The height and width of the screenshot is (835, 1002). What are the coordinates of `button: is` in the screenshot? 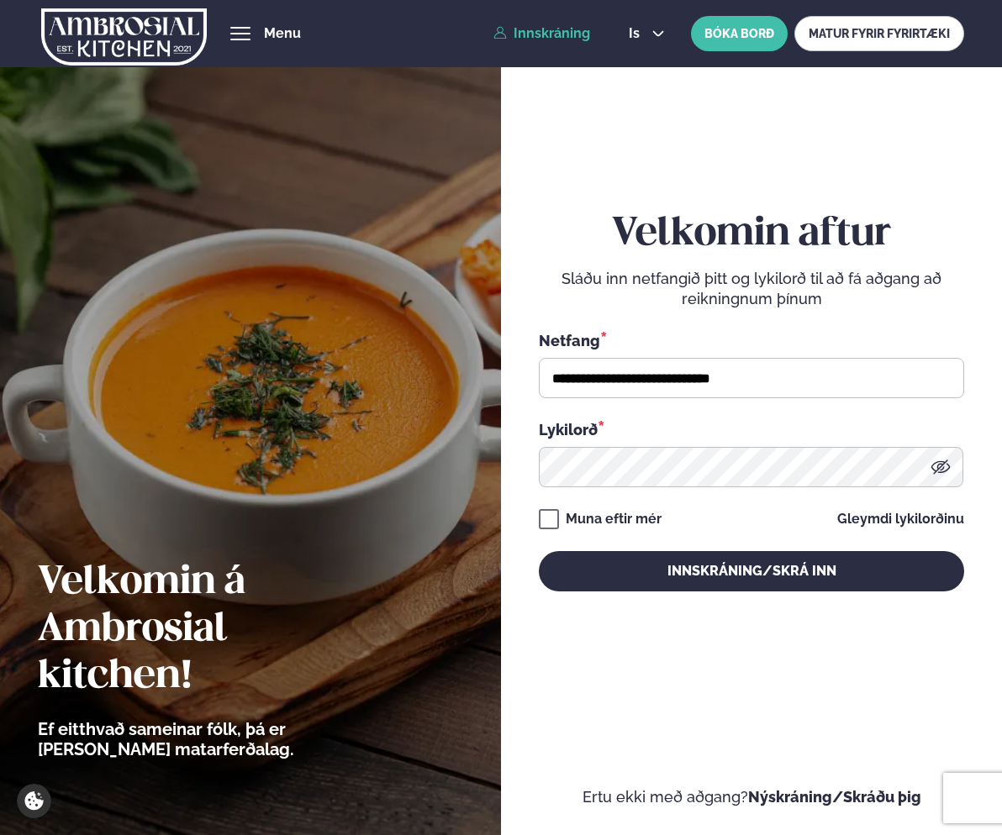 It's located at (646, 34).